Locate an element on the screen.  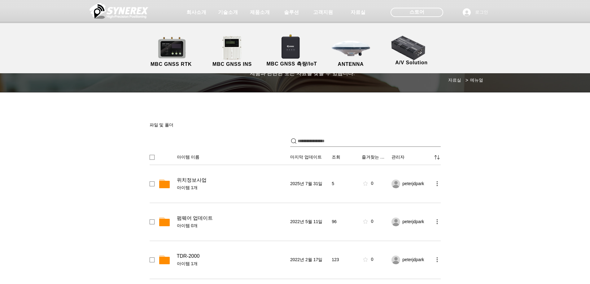
div: 2022년 5월 11일 is located at coordinates (309, 222).